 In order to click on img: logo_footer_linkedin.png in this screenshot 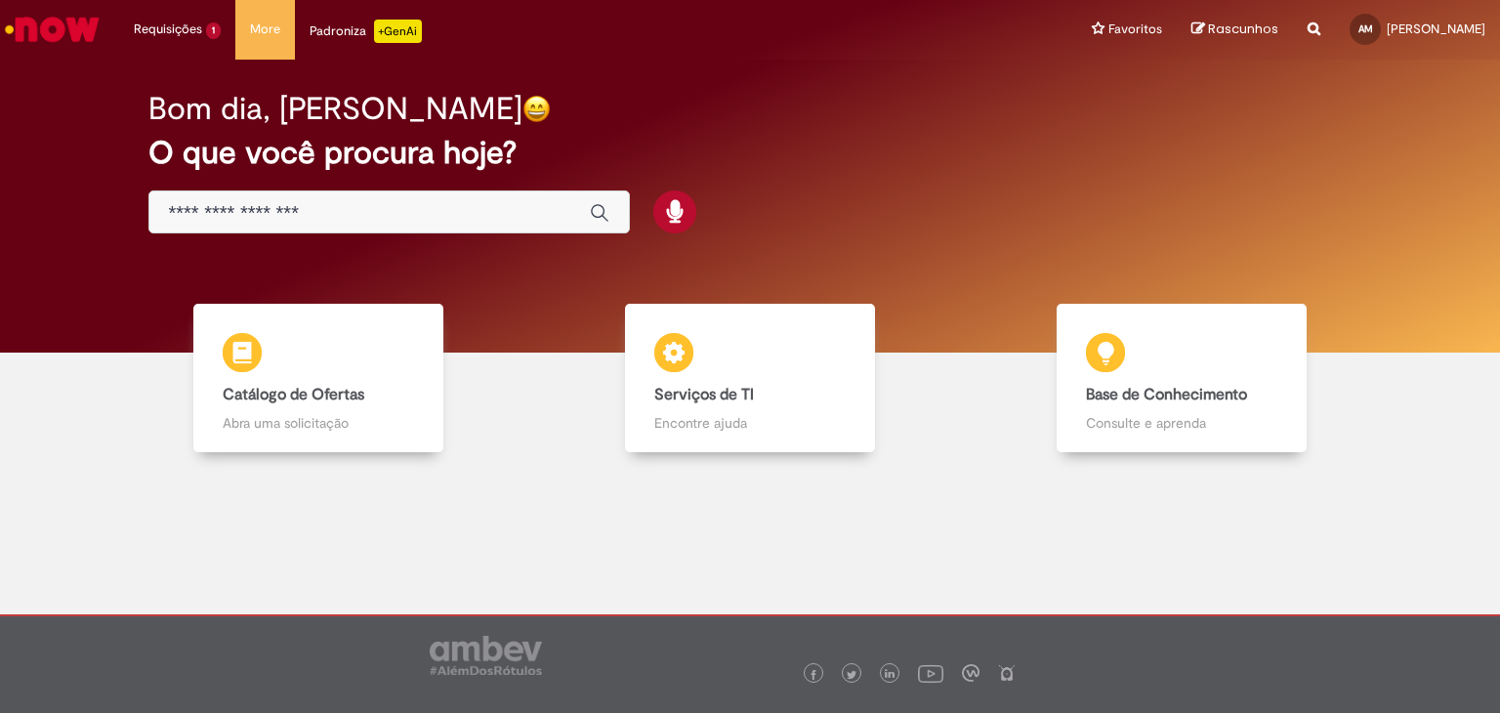, I will do `click(890, 675)`.